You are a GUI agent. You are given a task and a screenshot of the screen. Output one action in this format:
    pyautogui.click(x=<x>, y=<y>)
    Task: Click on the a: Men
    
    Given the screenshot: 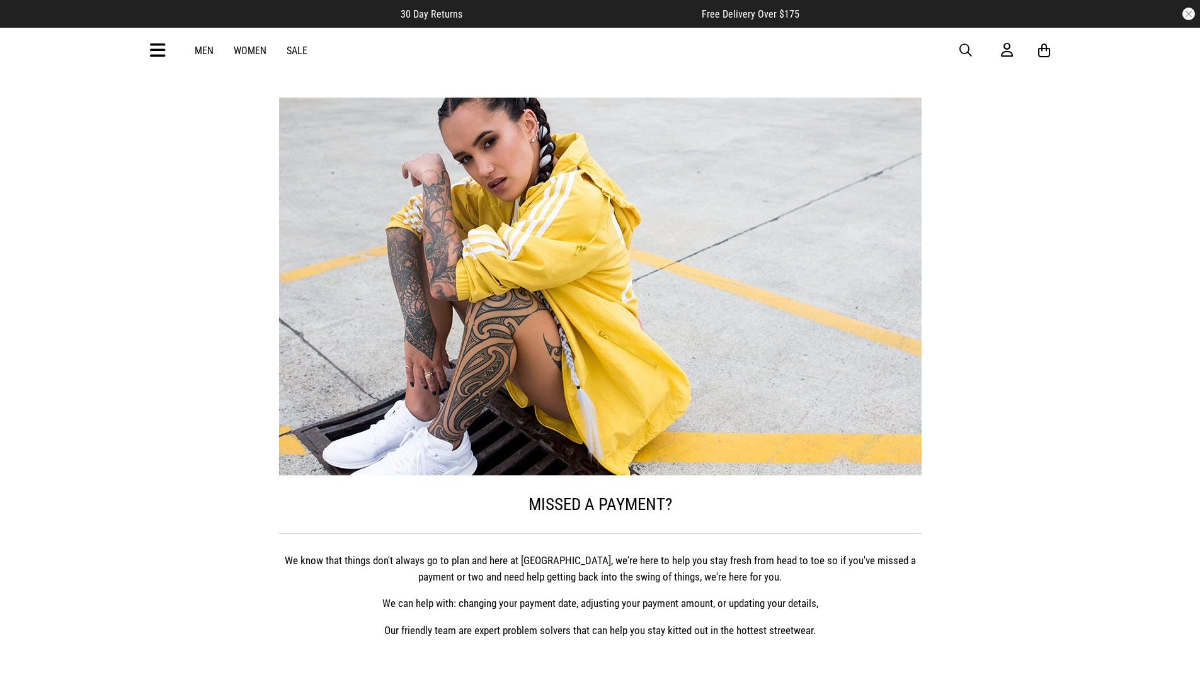 What is the action you would take?
    pyautogui.click(x=204, y=50)
    